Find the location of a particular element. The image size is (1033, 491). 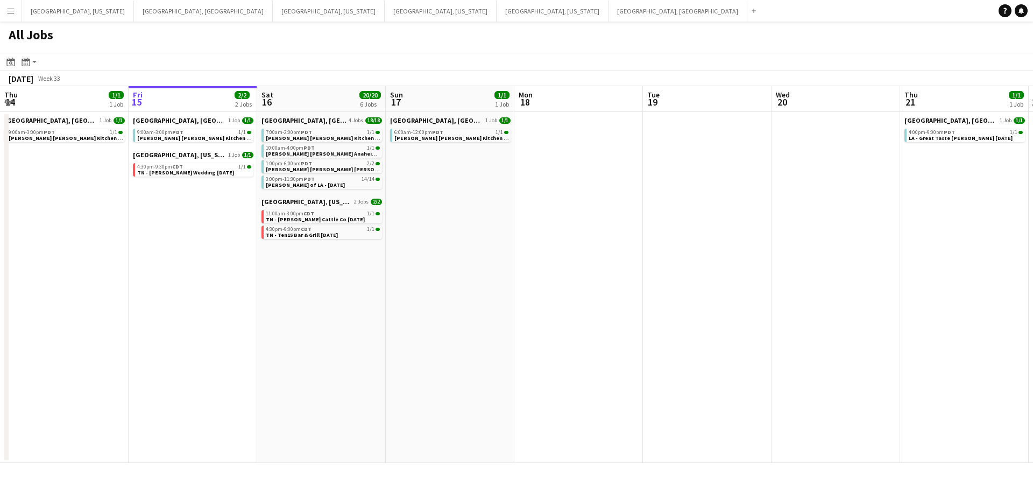

span: Wed is located at coordinates (783, 95).